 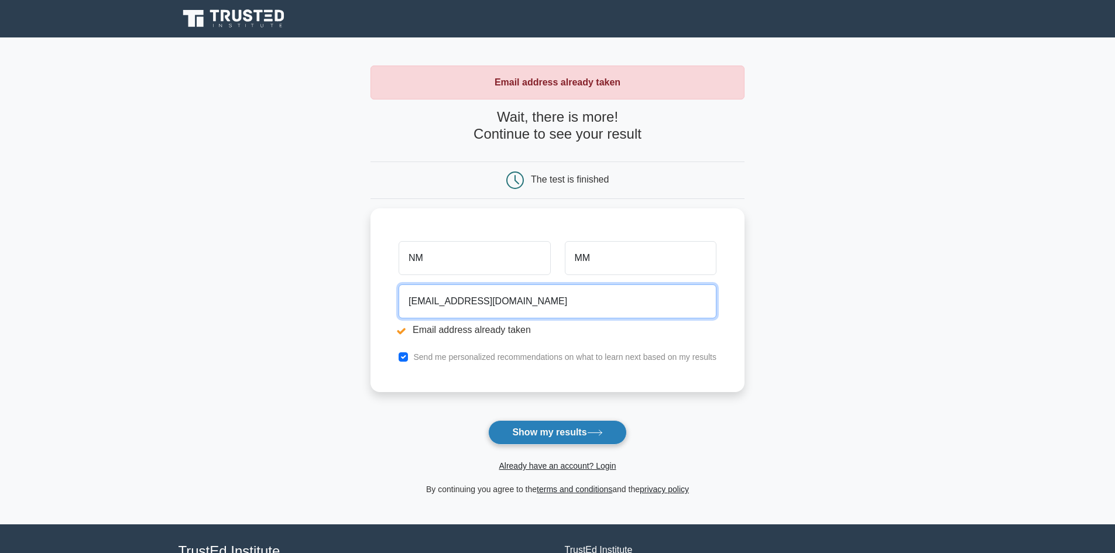 What do you see at coordinates (557, 82) in the screenshot?
I see `strong: Email address already taken` at bounding box center [557, 82].